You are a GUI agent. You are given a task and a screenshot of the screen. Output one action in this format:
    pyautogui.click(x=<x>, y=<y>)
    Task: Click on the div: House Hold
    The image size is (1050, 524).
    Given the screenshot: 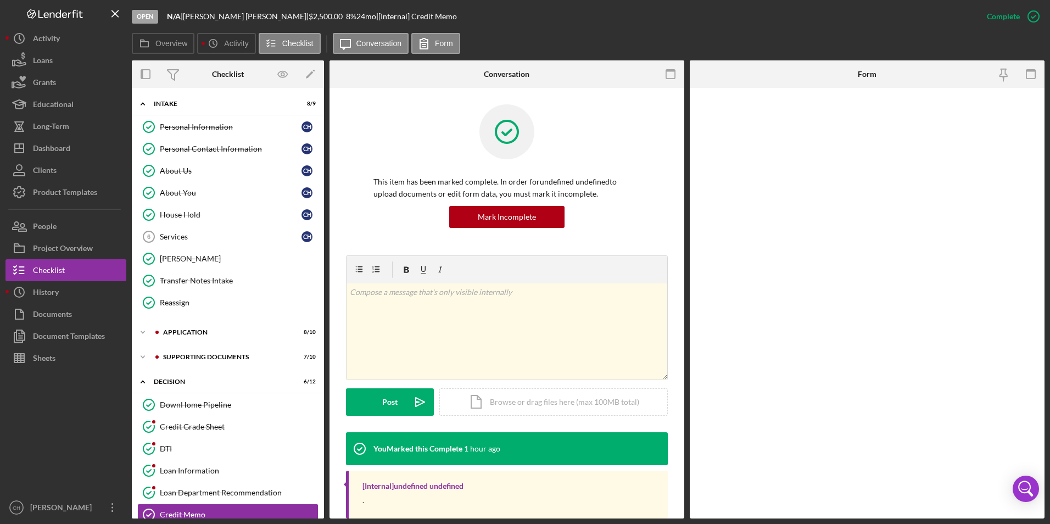 What is the action you would take?
    pyautogui.click(x=231, y=215)
    